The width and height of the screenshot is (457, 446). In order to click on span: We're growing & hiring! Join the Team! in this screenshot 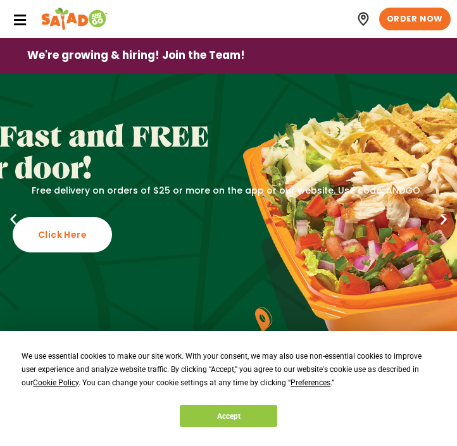, I will do `click(136, 56)`.